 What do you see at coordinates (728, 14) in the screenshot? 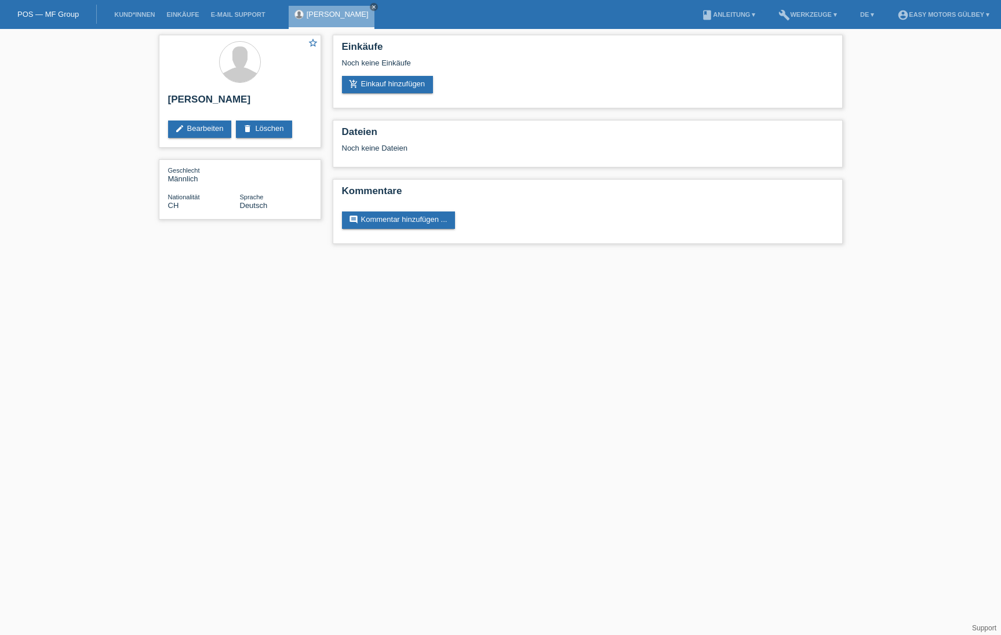
I see `a: bookAnleitung ▾` at bounding box center [728, 14].